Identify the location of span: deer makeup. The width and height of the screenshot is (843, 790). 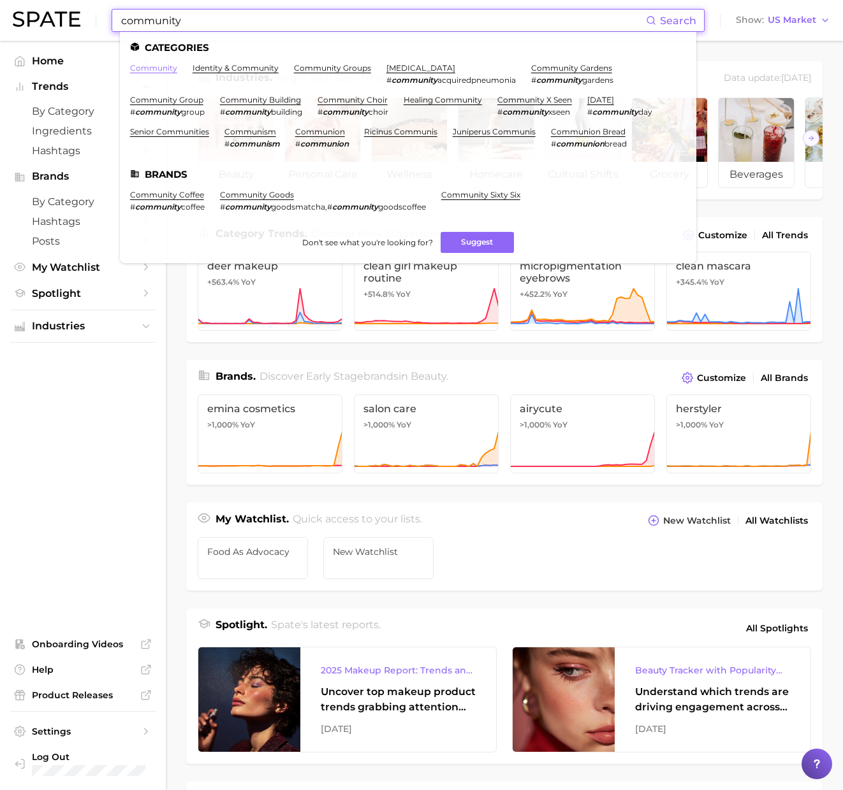
(270, 266).